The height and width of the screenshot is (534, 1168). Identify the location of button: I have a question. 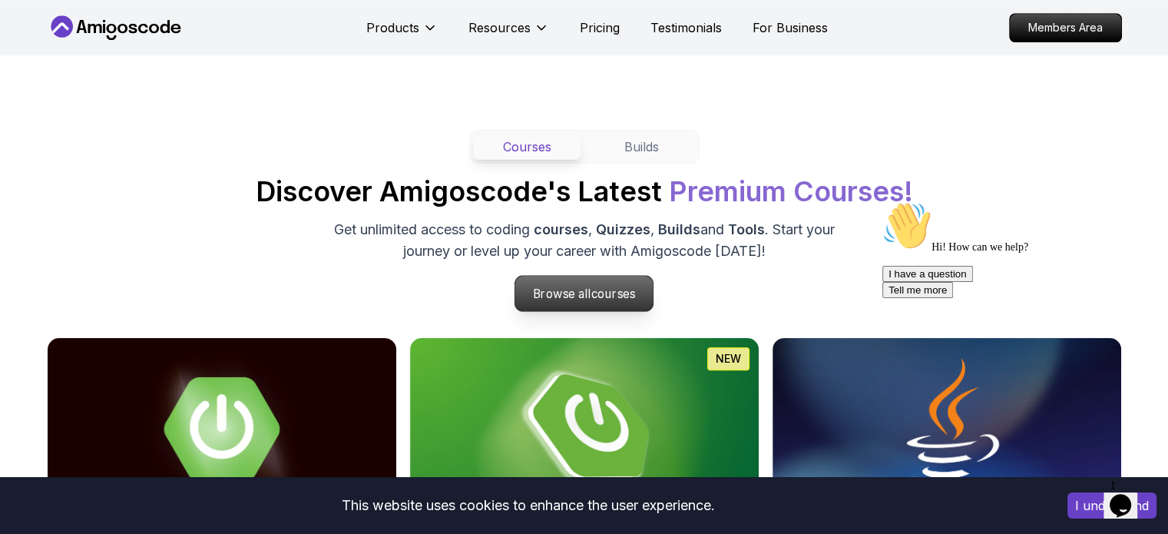
(51, 78).